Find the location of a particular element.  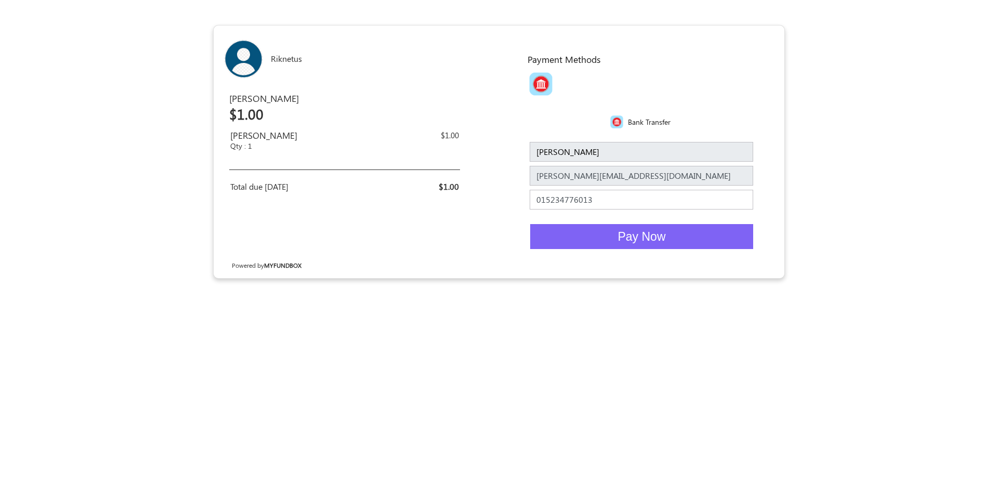

h2: $1.00 is located at coordinates (294, 114).